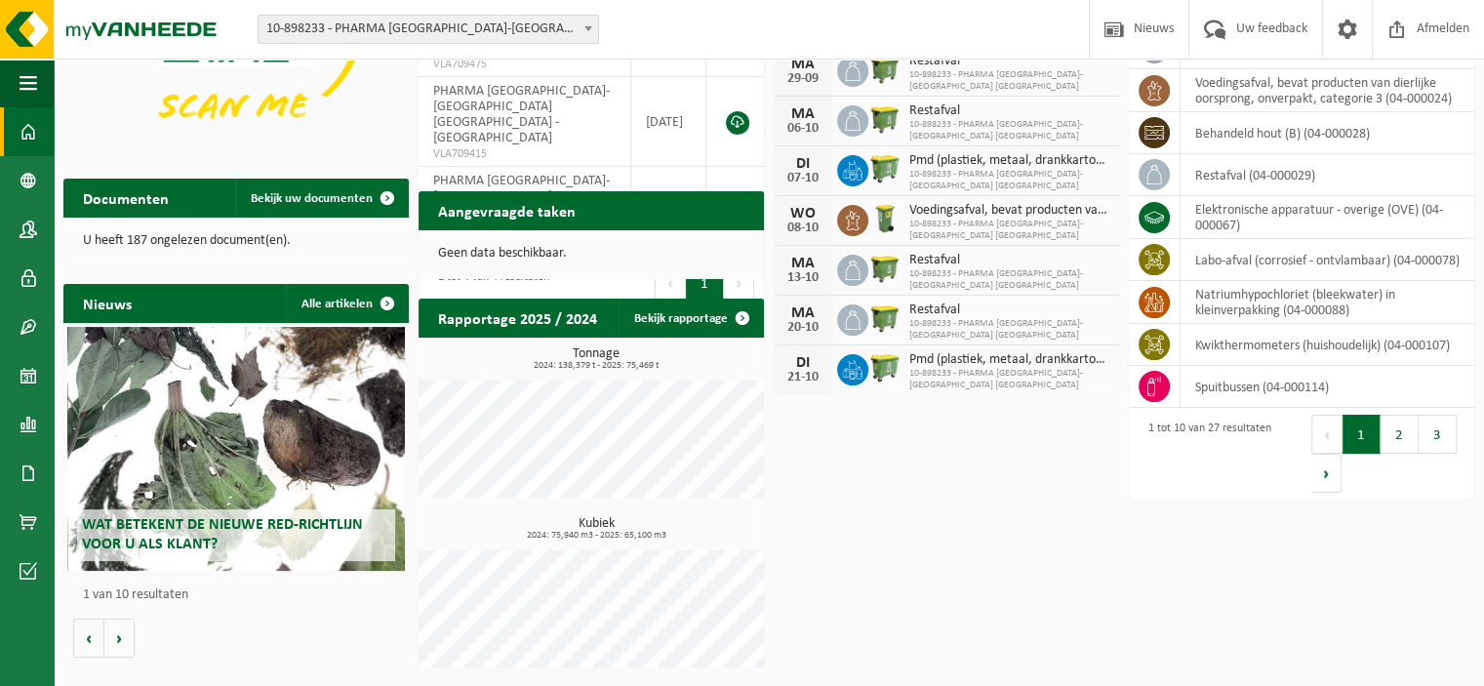 The height and width of the screenshot is (686, 1484). Describe the element at coordinates (1326, 473) in the screenshot. I see `button: Next` at that location.